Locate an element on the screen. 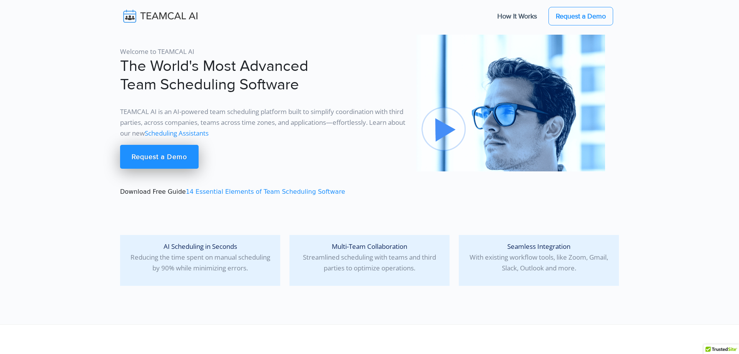  a: How It Works is located at coordinates (517, 16).